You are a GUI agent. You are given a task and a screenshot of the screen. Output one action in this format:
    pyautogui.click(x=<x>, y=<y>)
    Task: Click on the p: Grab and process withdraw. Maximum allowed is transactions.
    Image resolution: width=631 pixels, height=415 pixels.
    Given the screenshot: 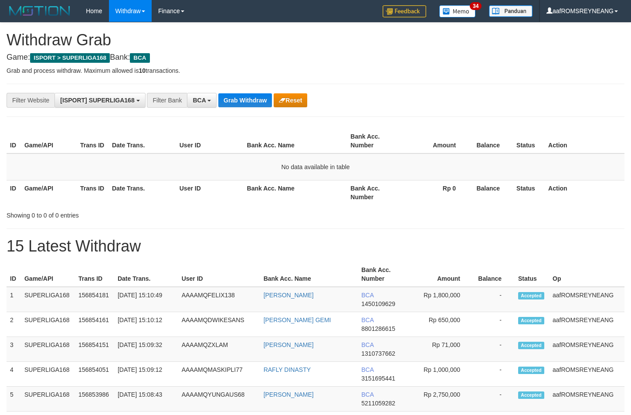 What is the action you would take?
    pyautogui.click(x=316, y=71)
    